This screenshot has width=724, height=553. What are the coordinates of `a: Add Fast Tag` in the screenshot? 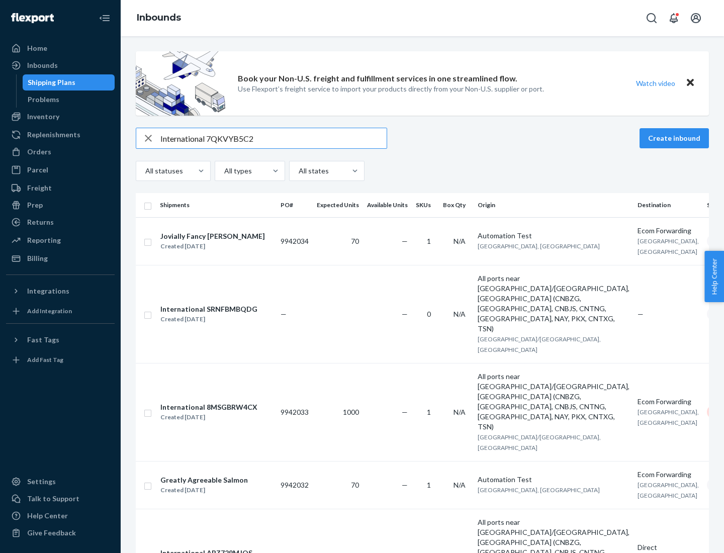 It's located at (60, 360).